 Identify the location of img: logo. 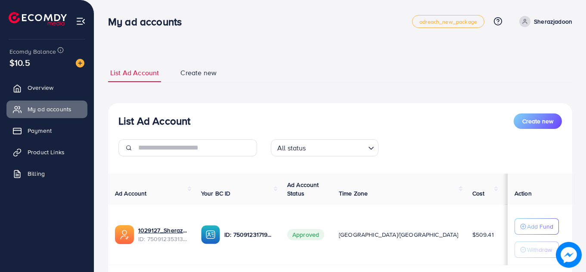
(37, 19).